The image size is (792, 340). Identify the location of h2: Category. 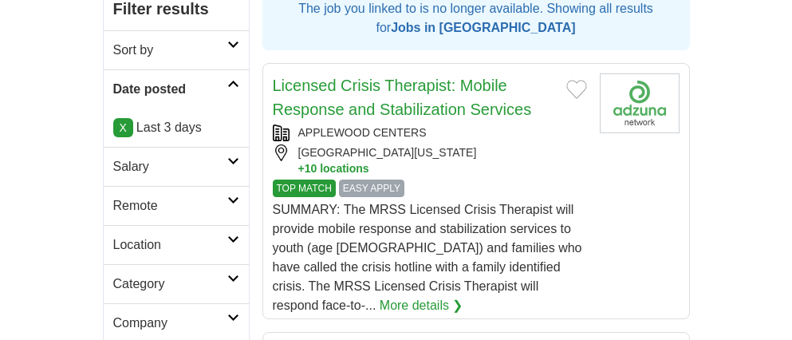
(170, 284).